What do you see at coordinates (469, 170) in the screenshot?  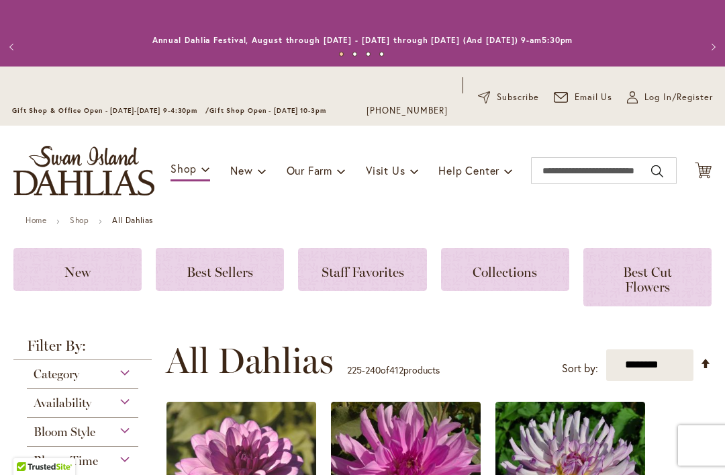 I see `span: Help Center` at bounding box center [469, 170].